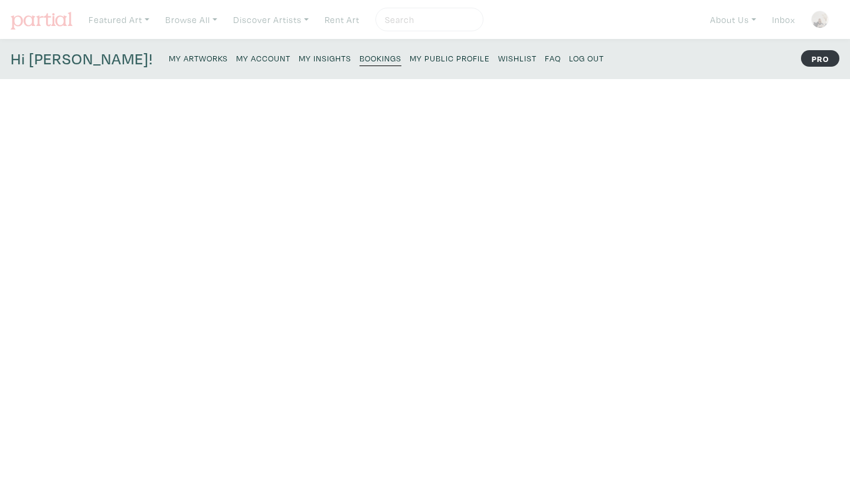 This screenshot has width=850, height=484. Describe the element at coordinates (586, 57) in the screenshot. I see `a: Log Out` at that location.